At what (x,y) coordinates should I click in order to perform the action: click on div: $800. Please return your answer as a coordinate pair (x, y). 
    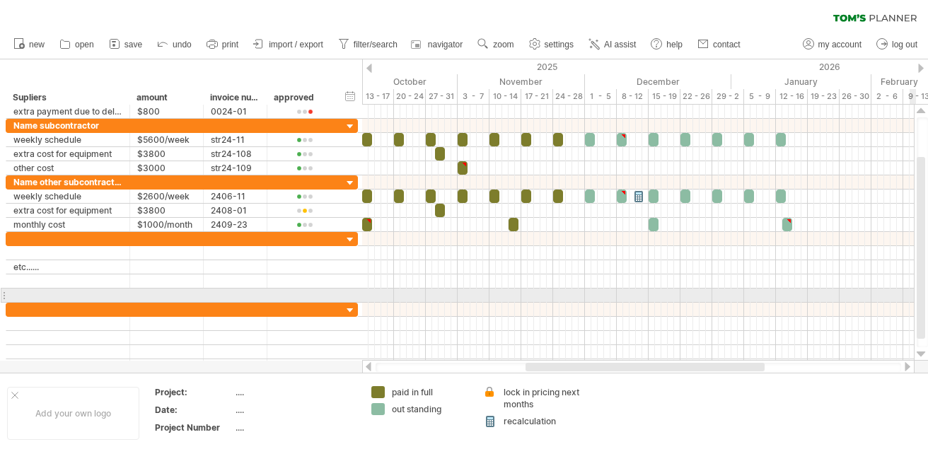
    Looking at the image, I should click on (166, 111).